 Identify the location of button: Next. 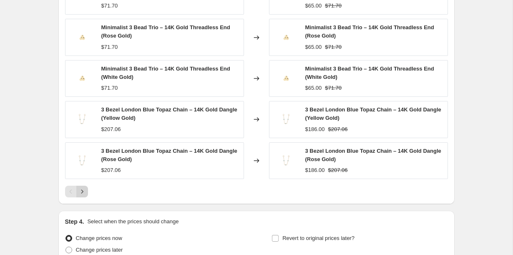
(82, 191).